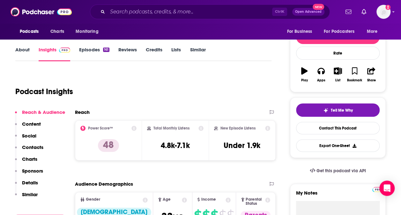 The width and height of the screenshot is (401, 215). I want to click on button: Reach & Audience, so click(40, 115).